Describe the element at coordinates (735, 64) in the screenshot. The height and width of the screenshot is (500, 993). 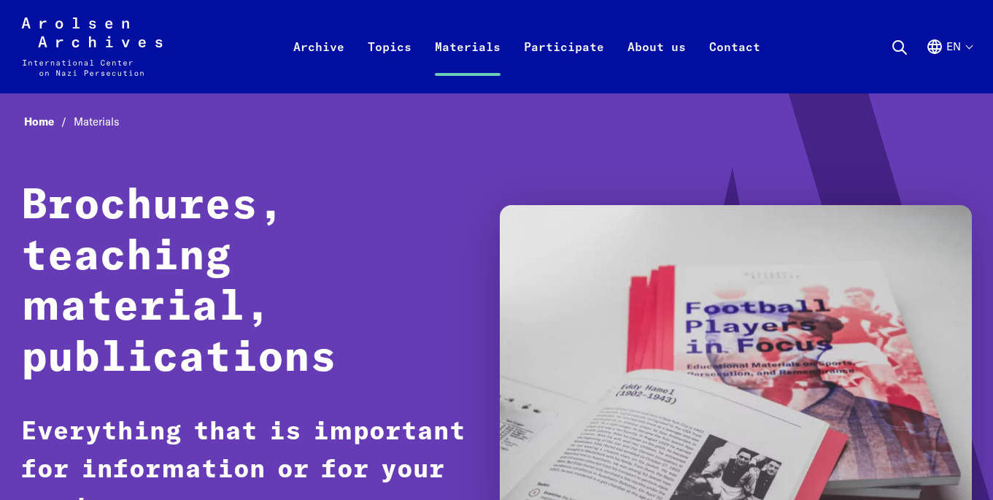
I see `a: Contact` at that location.